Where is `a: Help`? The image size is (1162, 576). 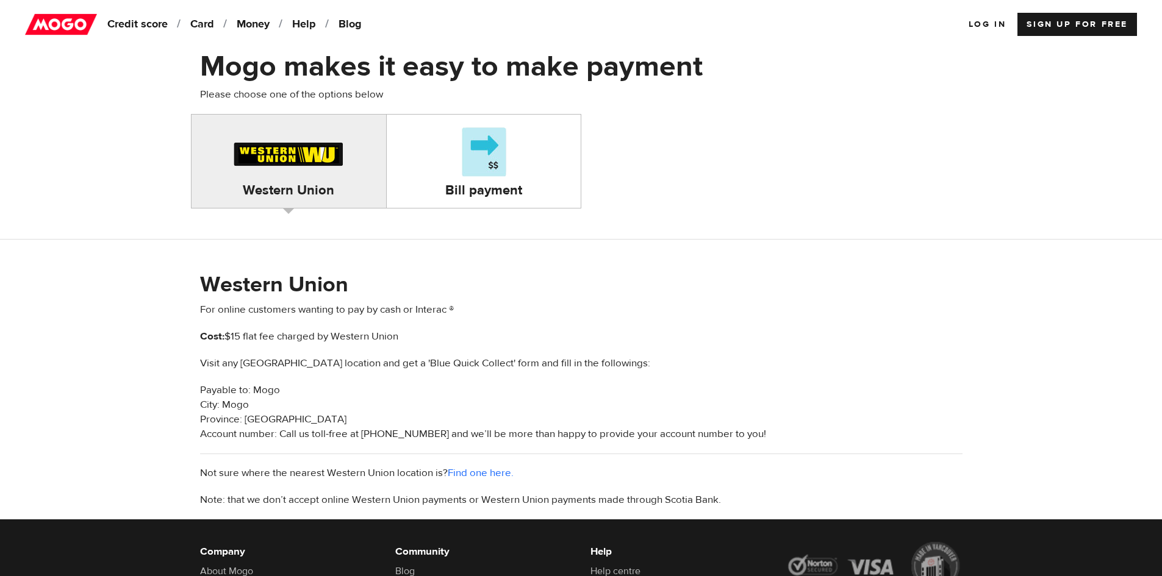 a: Help is located at coordinates (311, 24).